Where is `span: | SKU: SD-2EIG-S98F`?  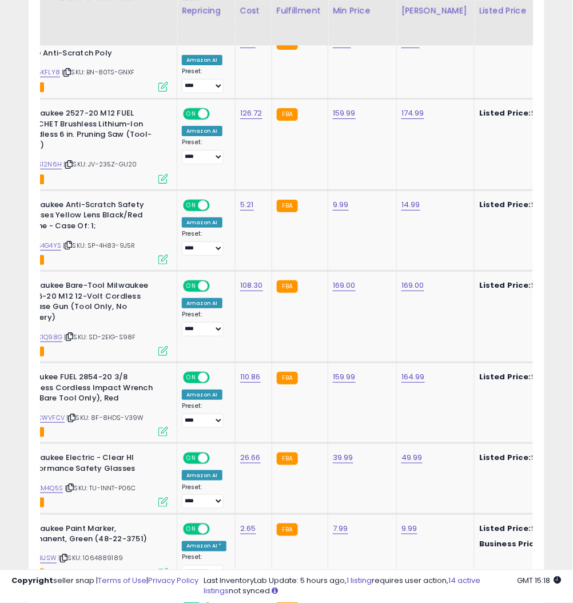 span: | SKU: SD-2EIG-S98F is located at coordinates (100, 337).